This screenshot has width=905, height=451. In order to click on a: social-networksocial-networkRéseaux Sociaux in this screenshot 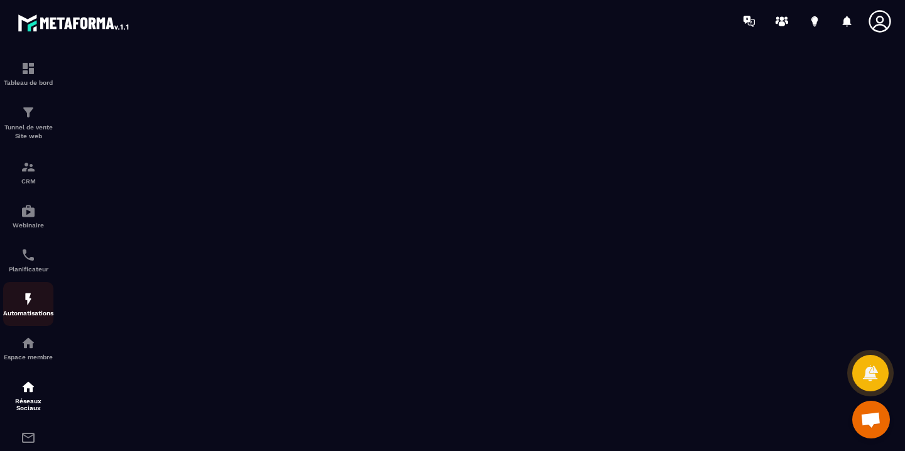, I will do `click(28, 395)`.